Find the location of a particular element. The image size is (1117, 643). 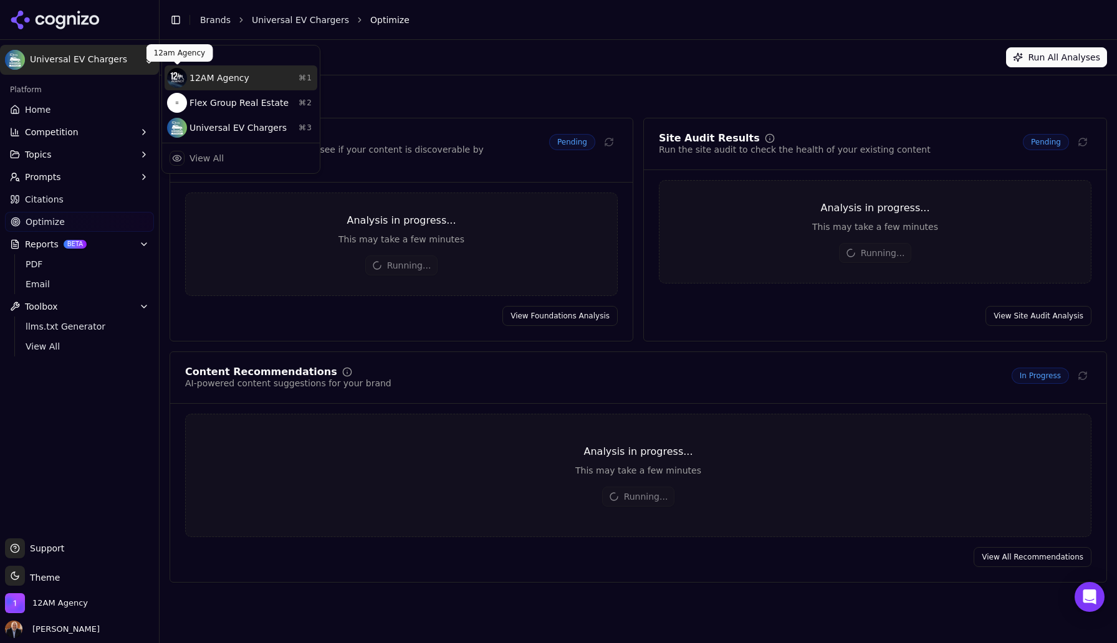

span: ⌘ 2 is located at coordinates (305, 103).